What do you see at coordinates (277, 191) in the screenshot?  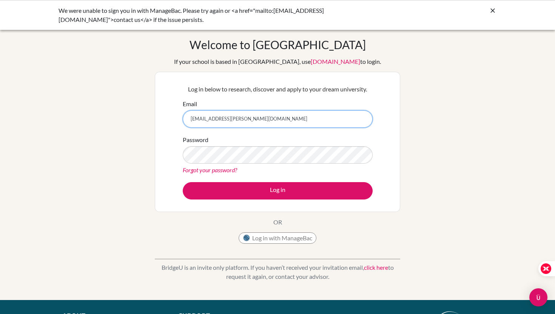 I see `button: Log in` at bounding box center [277, 191].